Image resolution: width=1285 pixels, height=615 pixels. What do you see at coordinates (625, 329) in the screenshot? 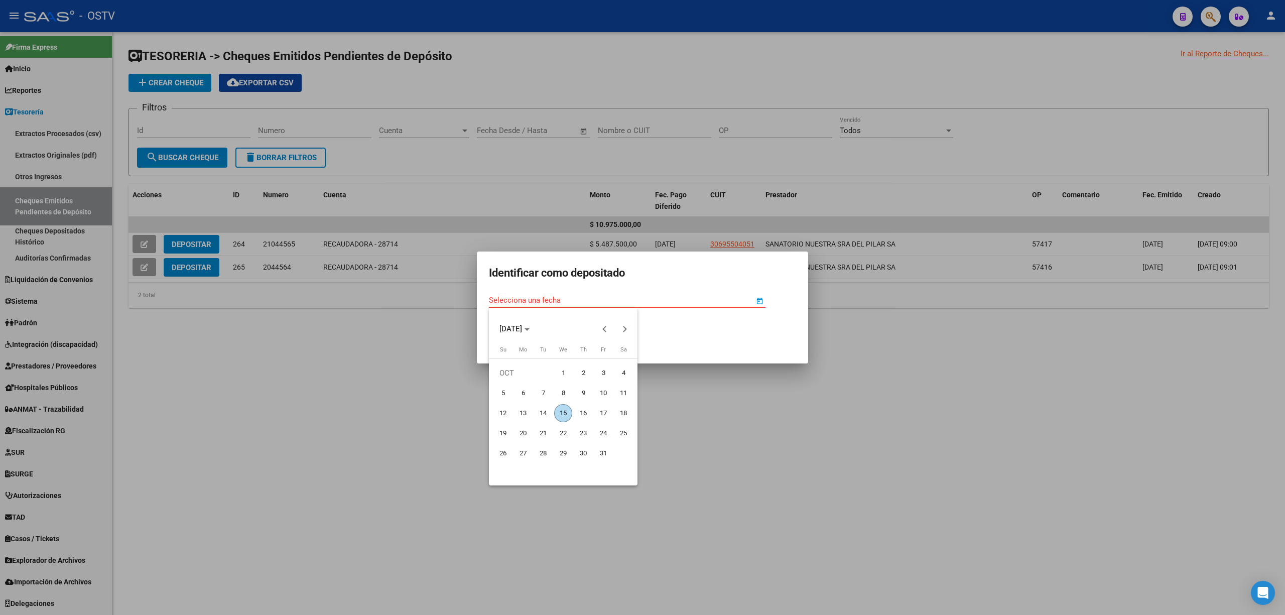
I see `button: Next month` at bounding box center [625, 329].